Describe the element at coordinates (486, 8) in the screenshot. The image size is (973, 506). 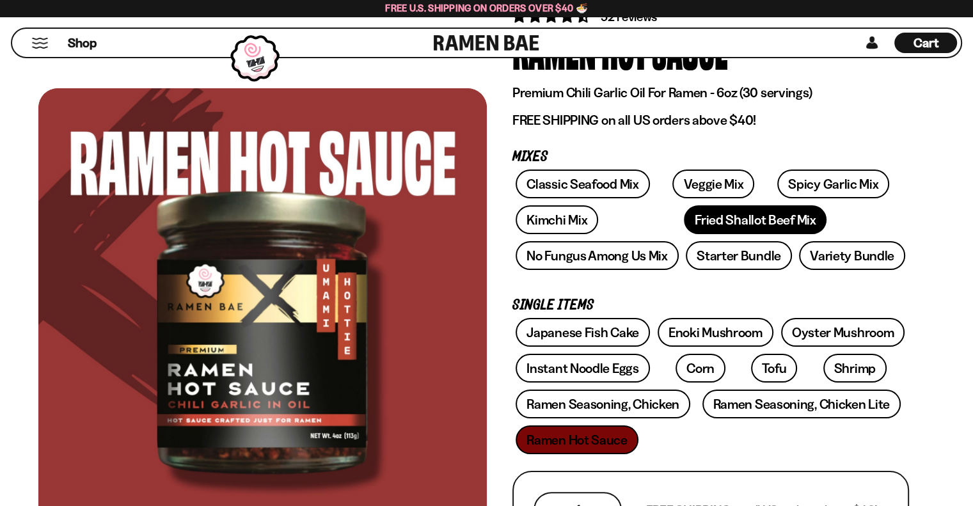
I see `span: Free U.S. Shipping on Orders over $40 🍜` at that location.